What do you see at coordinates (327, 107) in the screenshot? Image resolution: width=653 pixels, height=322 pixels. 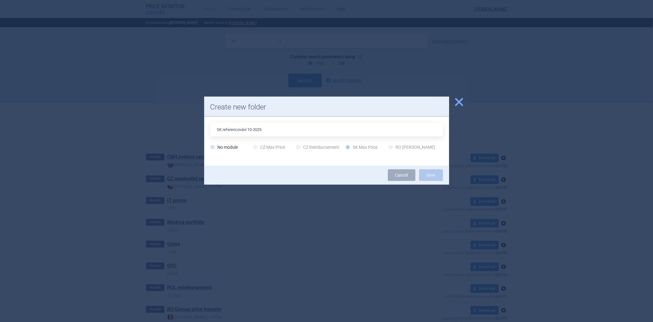 I see `h1: Create new folder` at bounding box center [327, 107].